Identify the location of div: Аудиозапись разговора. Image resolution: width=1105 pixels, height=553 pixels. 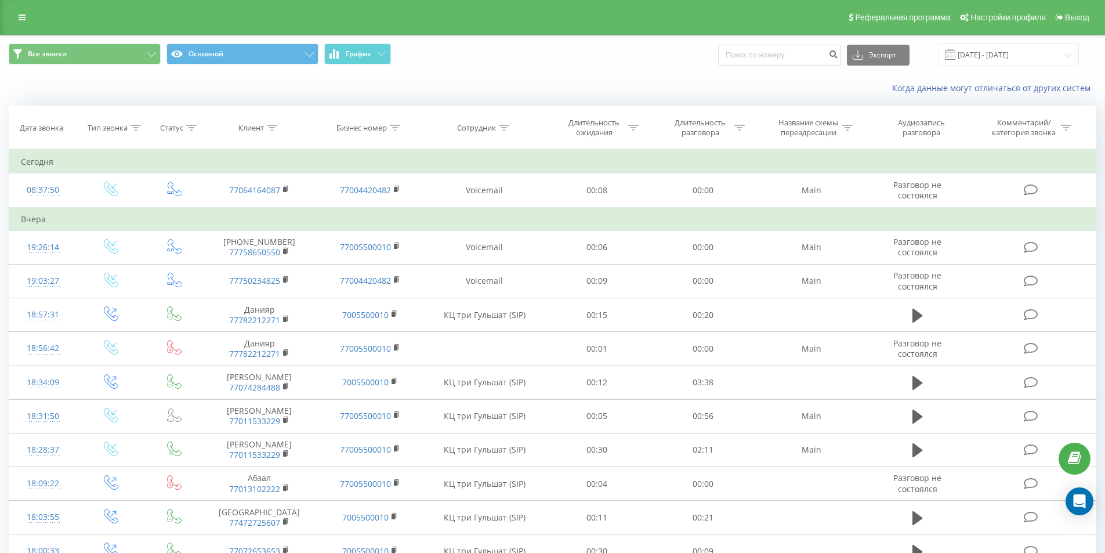
(922, 128).